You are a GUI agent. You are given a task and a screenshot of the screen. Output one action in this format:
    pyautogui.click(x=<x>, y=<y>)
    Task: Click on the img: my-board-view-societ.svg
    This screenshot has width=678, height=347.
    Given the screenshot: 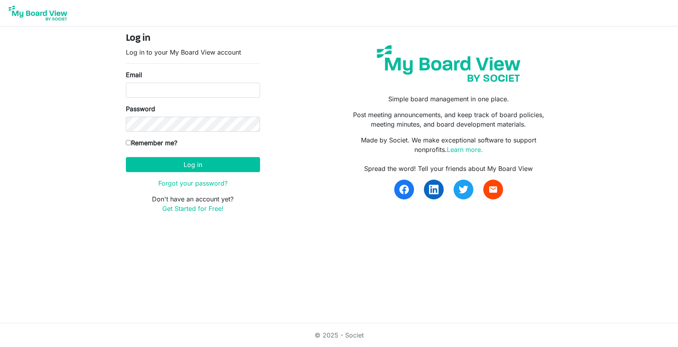 What is the action you would take?
    pyautogui.click(x=448, y=63)
    